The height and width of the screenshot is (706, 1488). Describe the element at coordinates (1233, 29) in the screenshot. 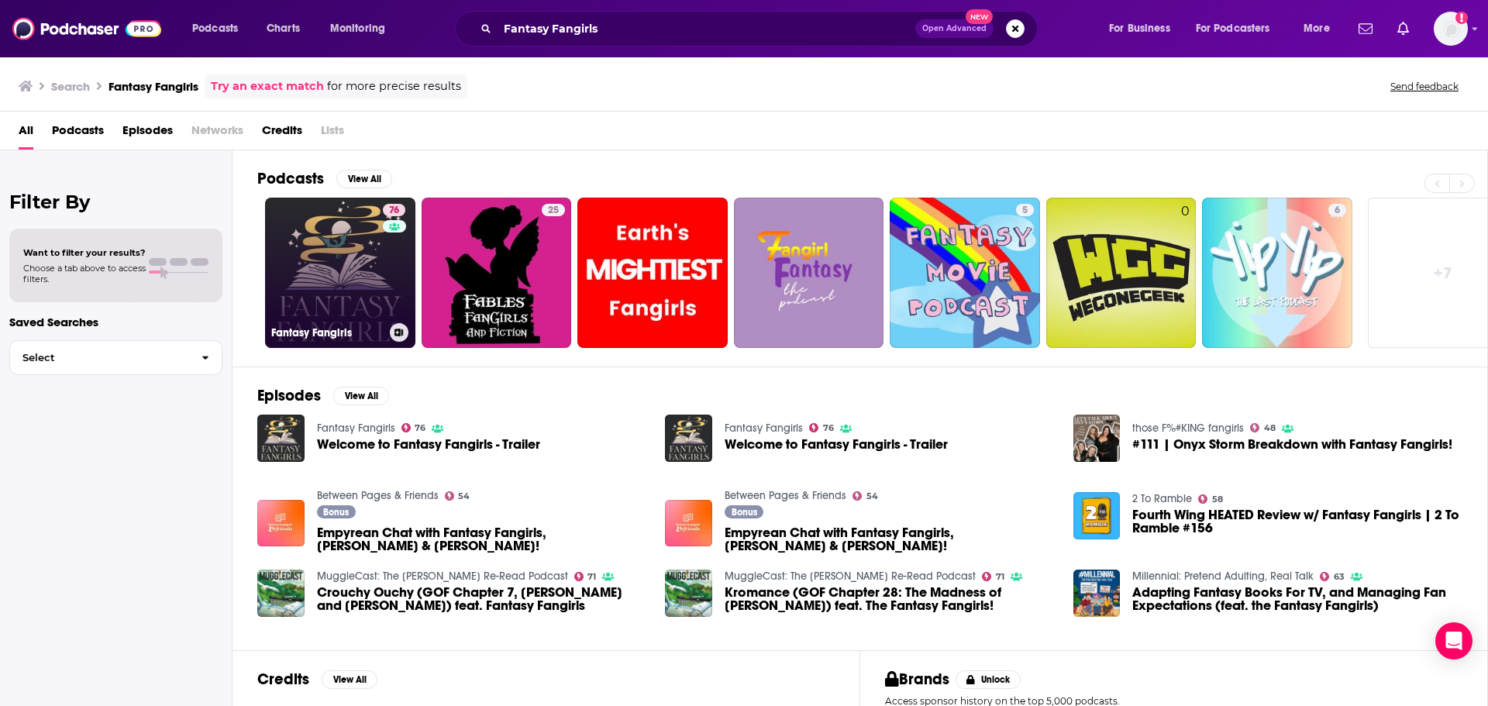

I see `span: For Podcasters` at that location.